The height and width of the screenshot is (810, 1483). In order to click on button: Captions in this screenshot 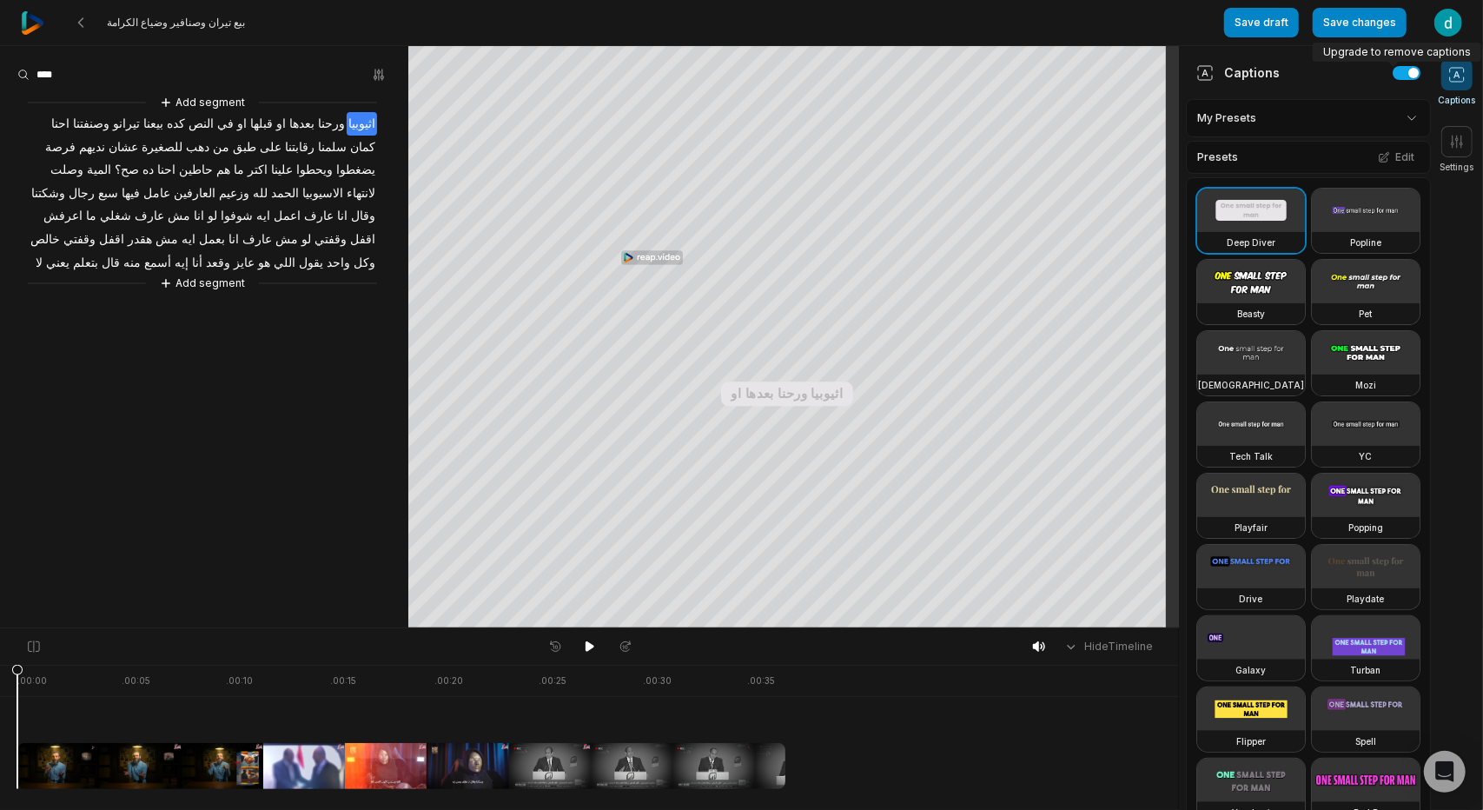, I will do `click(1457, 83)`.